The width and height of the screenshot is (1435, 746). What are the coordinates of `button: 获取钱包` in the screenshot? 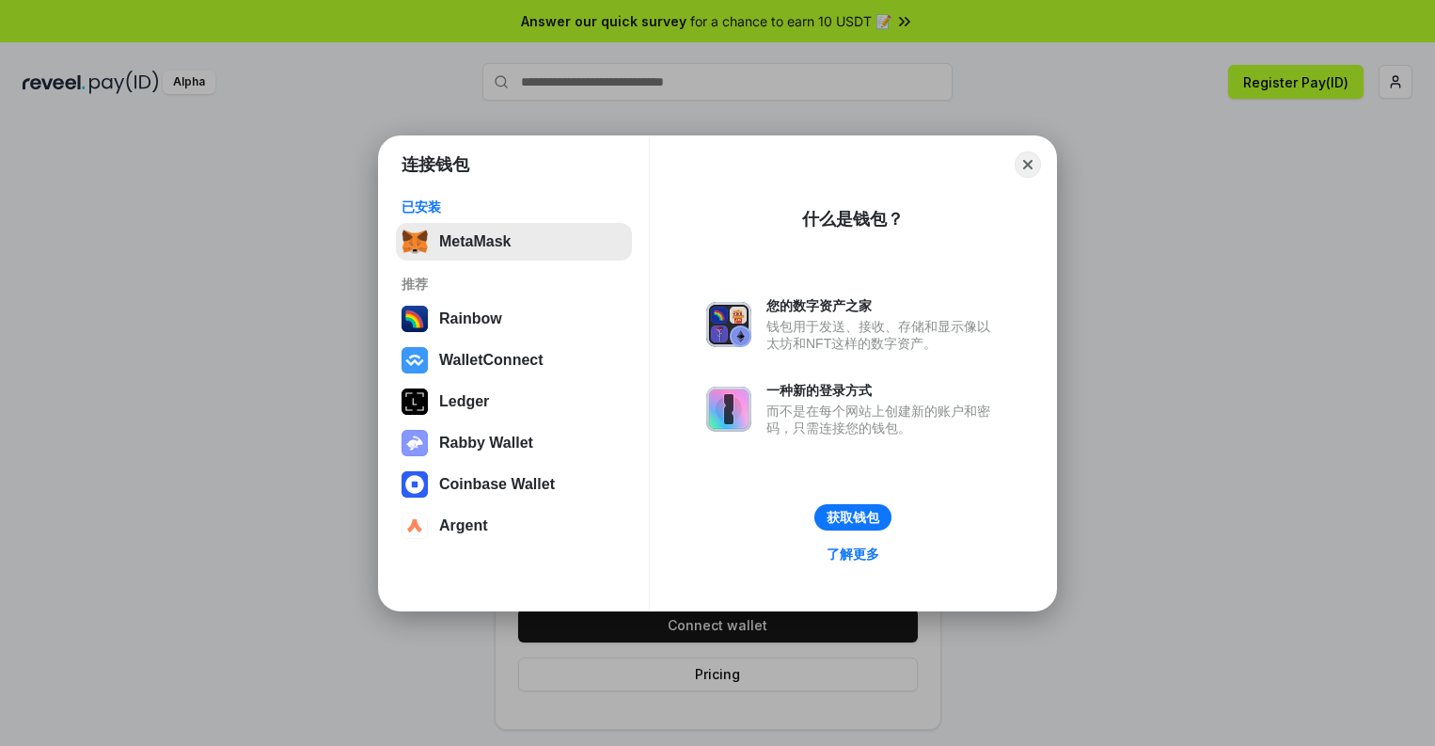 It's located at (853, 517).